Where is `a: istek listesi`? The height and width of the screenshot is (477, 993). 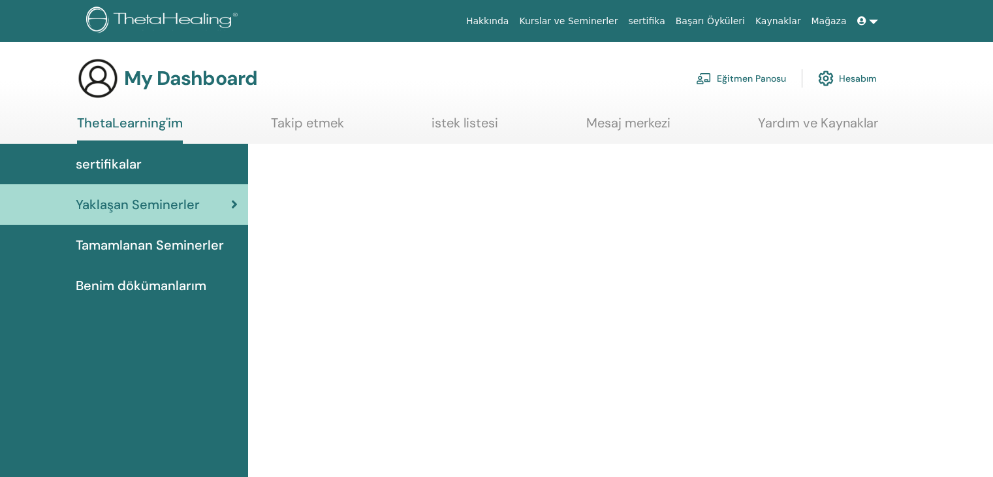 a: istek listesi is located at coordinates (465, 127).